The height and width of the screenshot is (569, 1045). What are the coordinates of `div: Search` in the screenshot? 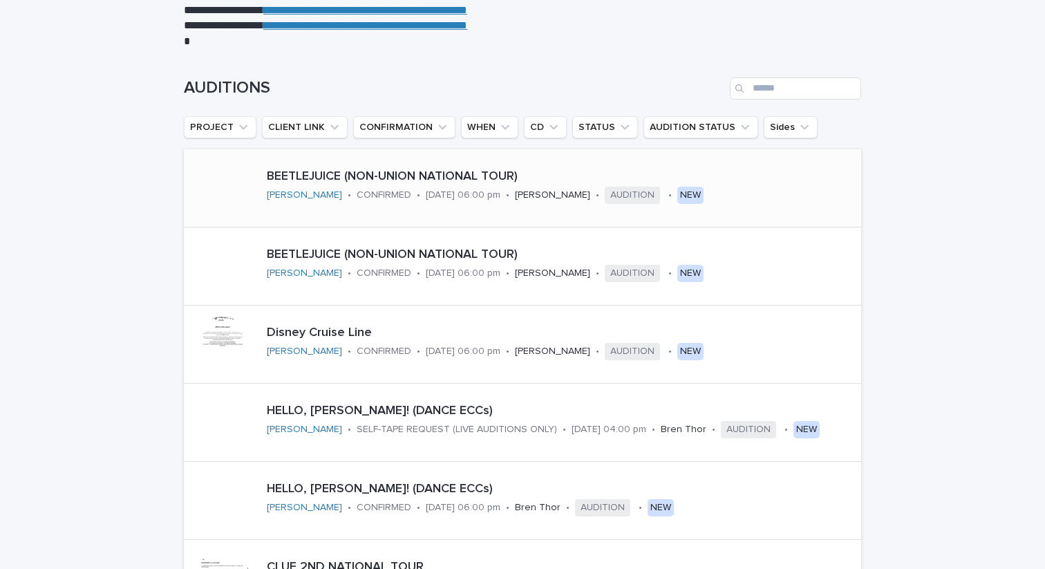 It's located at (795, 88).